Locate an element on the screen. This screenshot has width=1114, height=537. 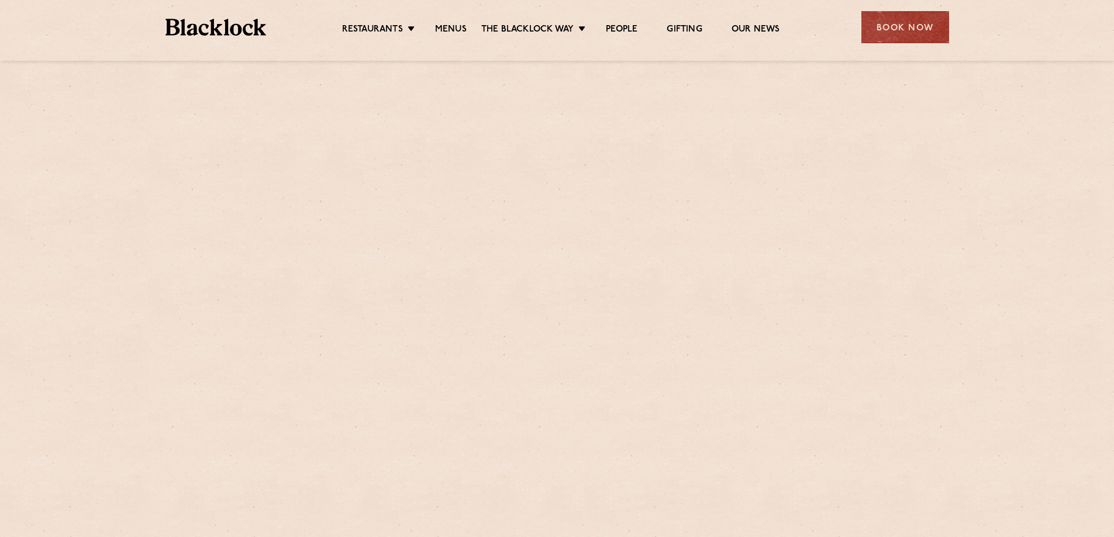
a: Gifting is located at coordinates (684, 30).